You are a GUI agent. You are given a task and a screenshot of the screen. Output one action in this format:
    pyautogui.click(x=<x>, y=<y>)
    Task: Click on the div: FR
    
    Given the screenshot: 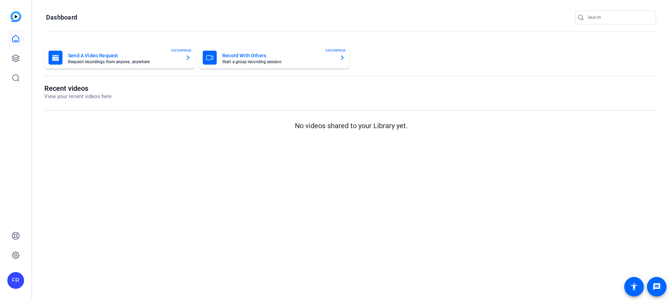 What is the action you would take?
    pyautogui.click(x=16, y=280)
    